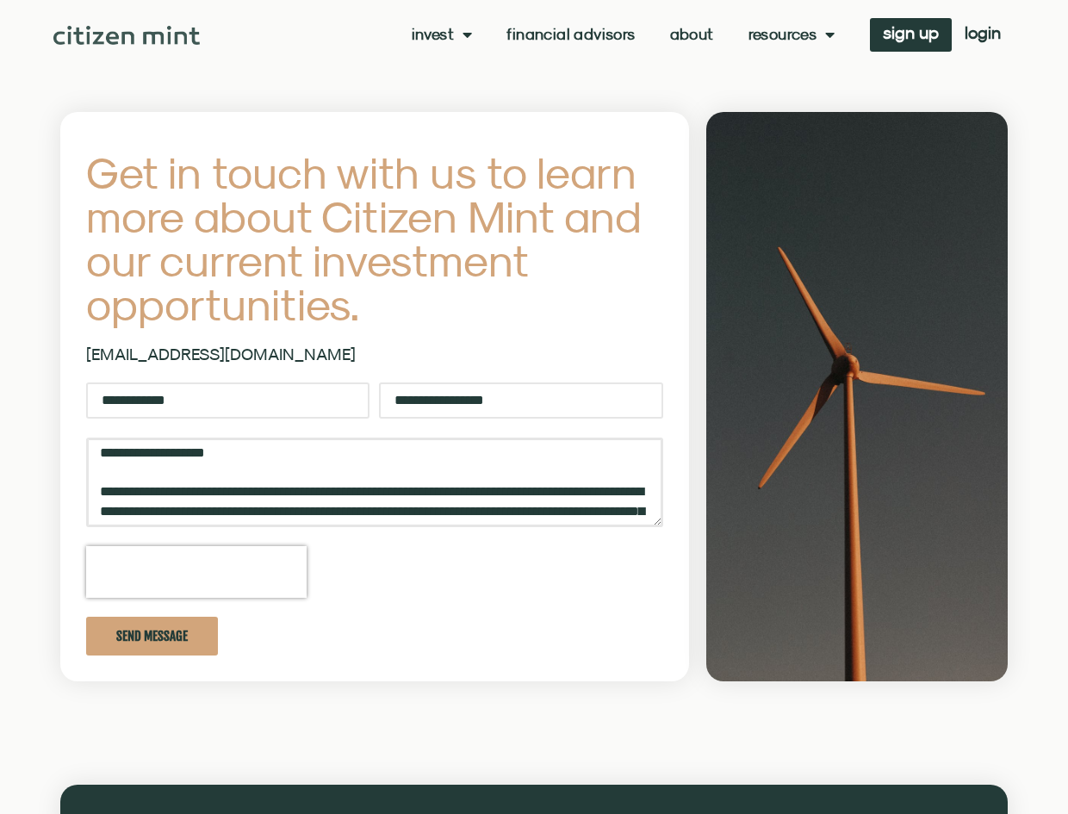 This screenshot has width=1068, height=814. I want to click on span: Send Message, so click(152, 636).